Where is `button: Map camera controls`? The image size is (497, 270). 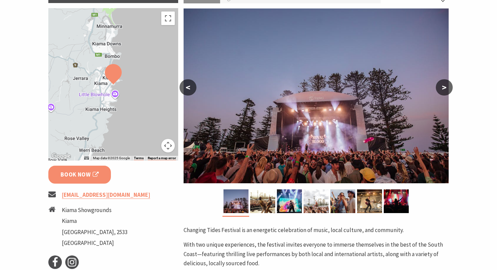
button: Map camera controls is located at coordinates (168, 146).